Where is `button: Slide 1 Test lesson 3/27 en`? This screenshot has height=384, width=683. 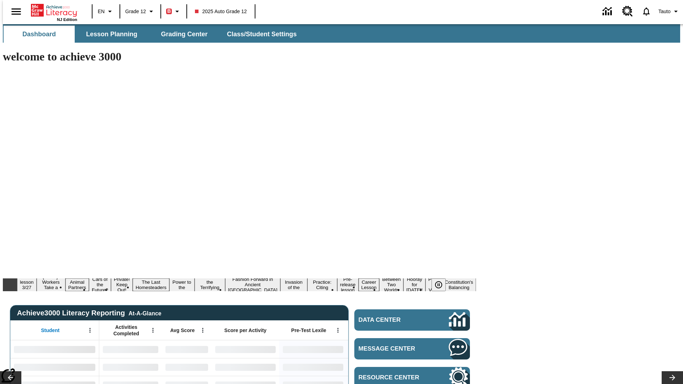 button: Slide 1 Test lesson 3/27 en is located at coordinates (27, 285).